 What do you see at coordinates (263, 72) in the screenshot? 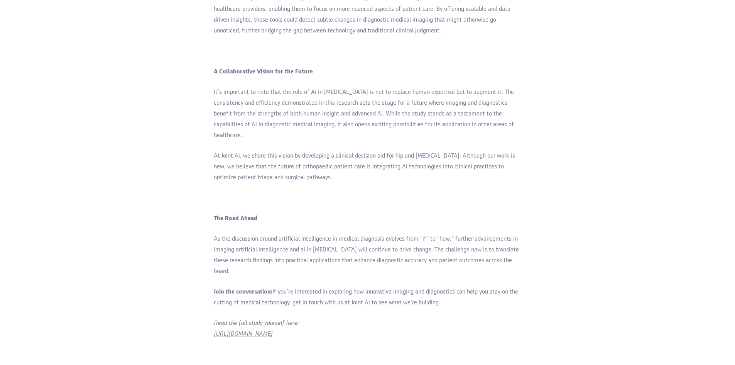
I see `strong: A Collaborative Vision for the Future` at bounding box center [263, 72].